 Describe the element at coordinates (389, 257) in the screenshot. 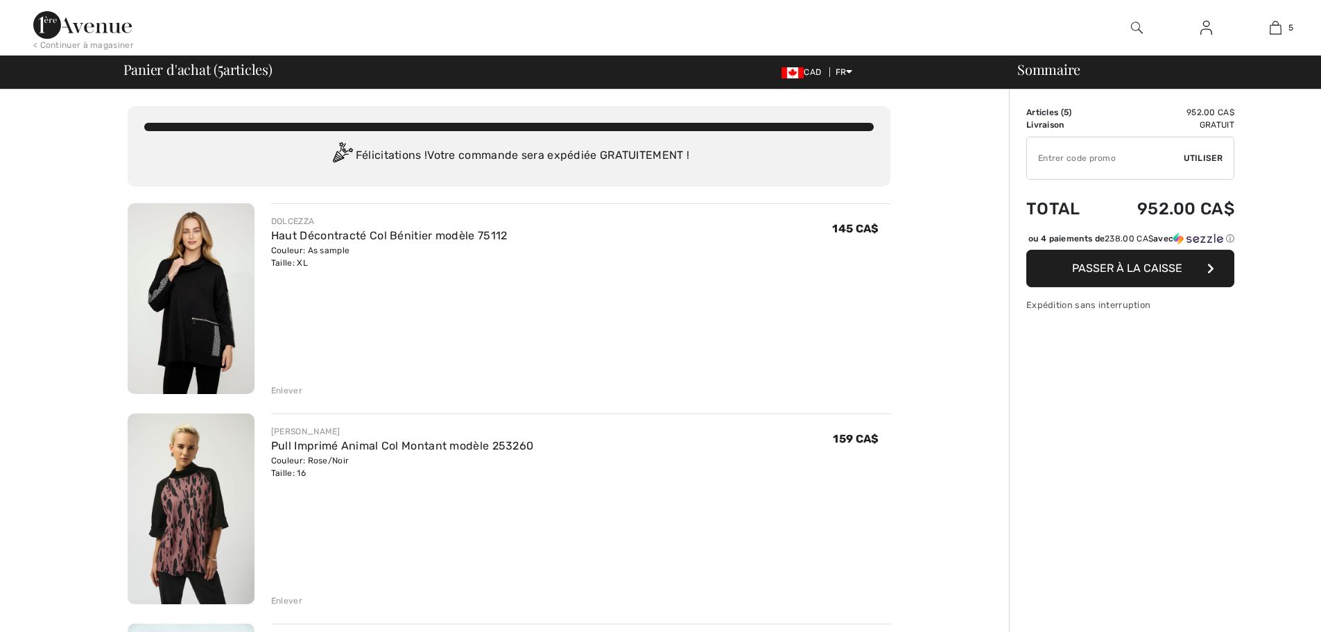

I see `div: Couleur: As sample Taille: XL` at that location.